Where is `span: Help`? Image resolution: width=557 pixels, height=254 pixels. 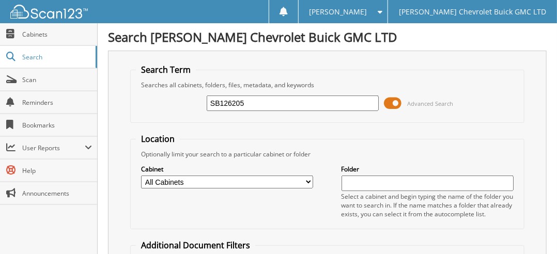 span: Help is located at coordinates (57, 171).